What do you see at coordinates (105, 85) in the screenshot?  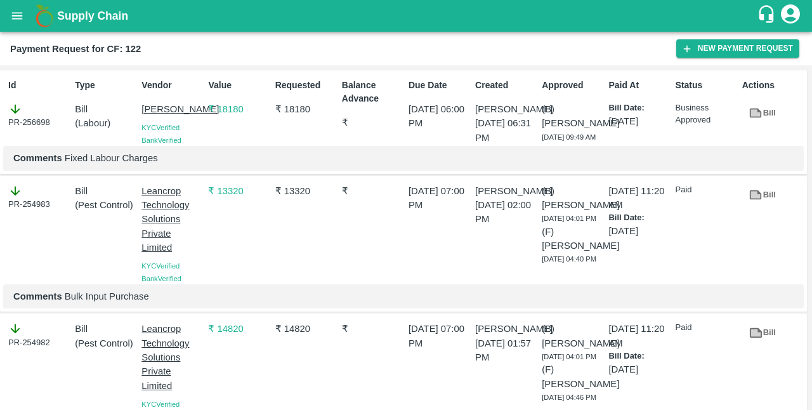 I see `p: Type` at bounding box center [105, 85].